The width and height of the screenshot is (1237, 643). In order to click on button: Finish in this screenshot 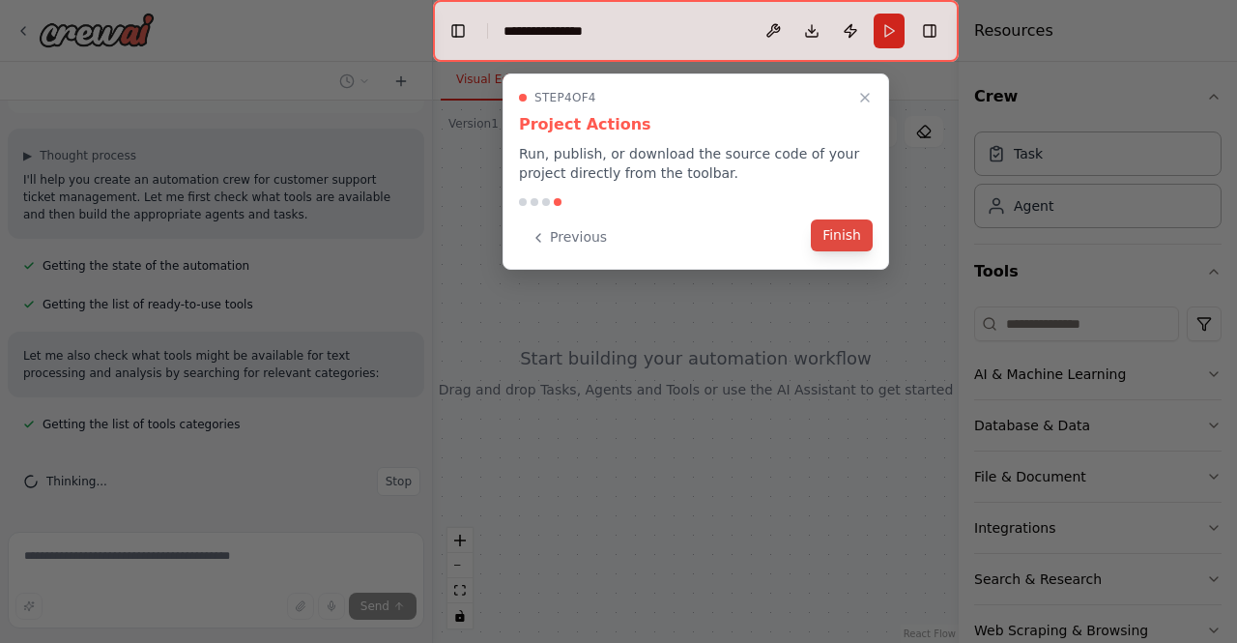, I will do `click(842, 235)`.